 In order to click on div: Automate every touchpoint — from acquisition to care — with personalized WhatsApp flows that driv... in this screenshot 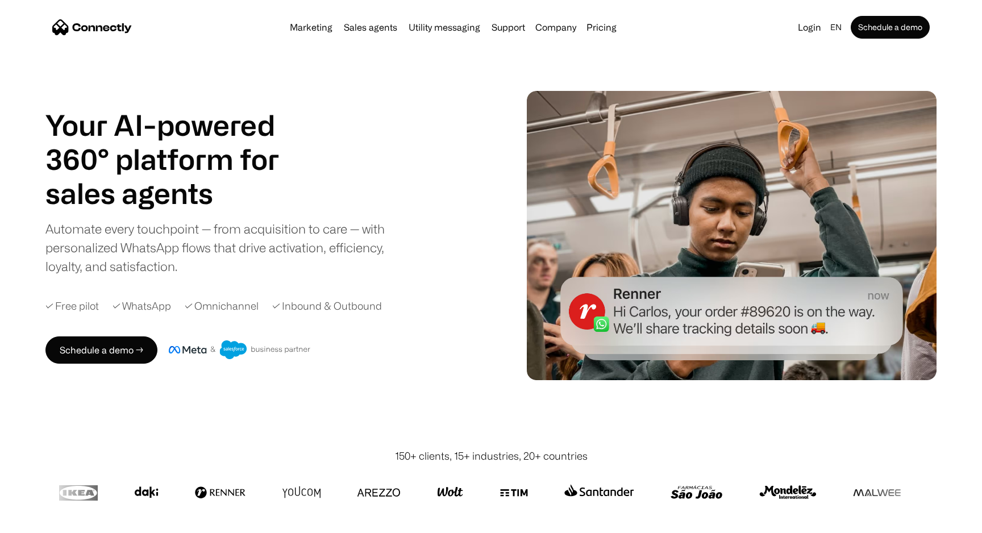, I will do `click(224, 247)`.